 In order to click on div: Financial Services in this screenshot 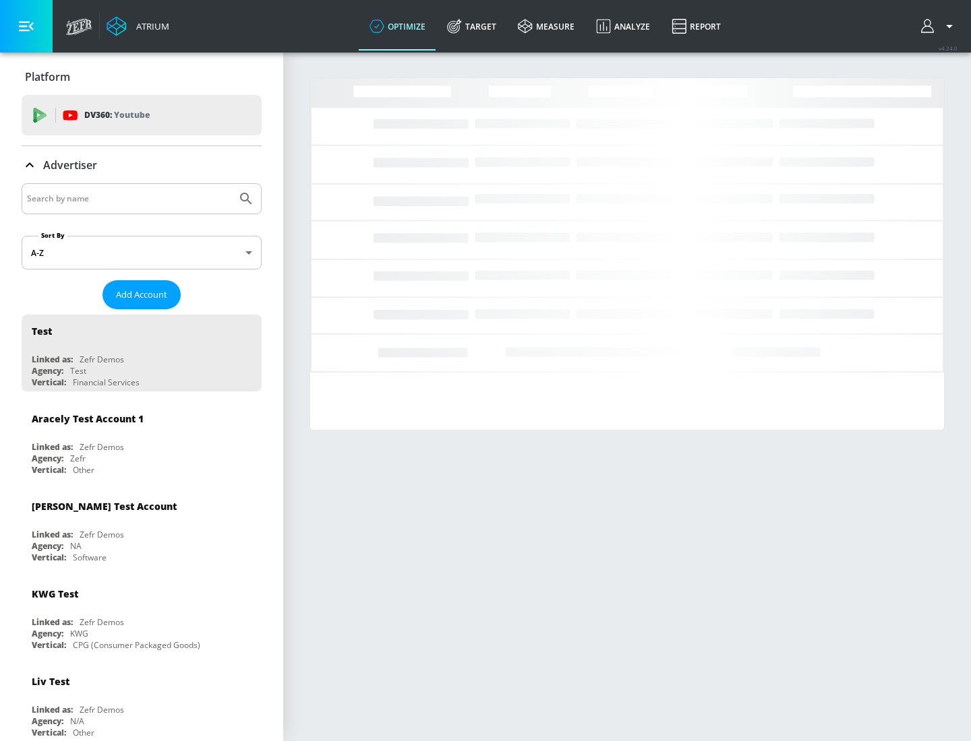, I will do `click(106, 382)`.